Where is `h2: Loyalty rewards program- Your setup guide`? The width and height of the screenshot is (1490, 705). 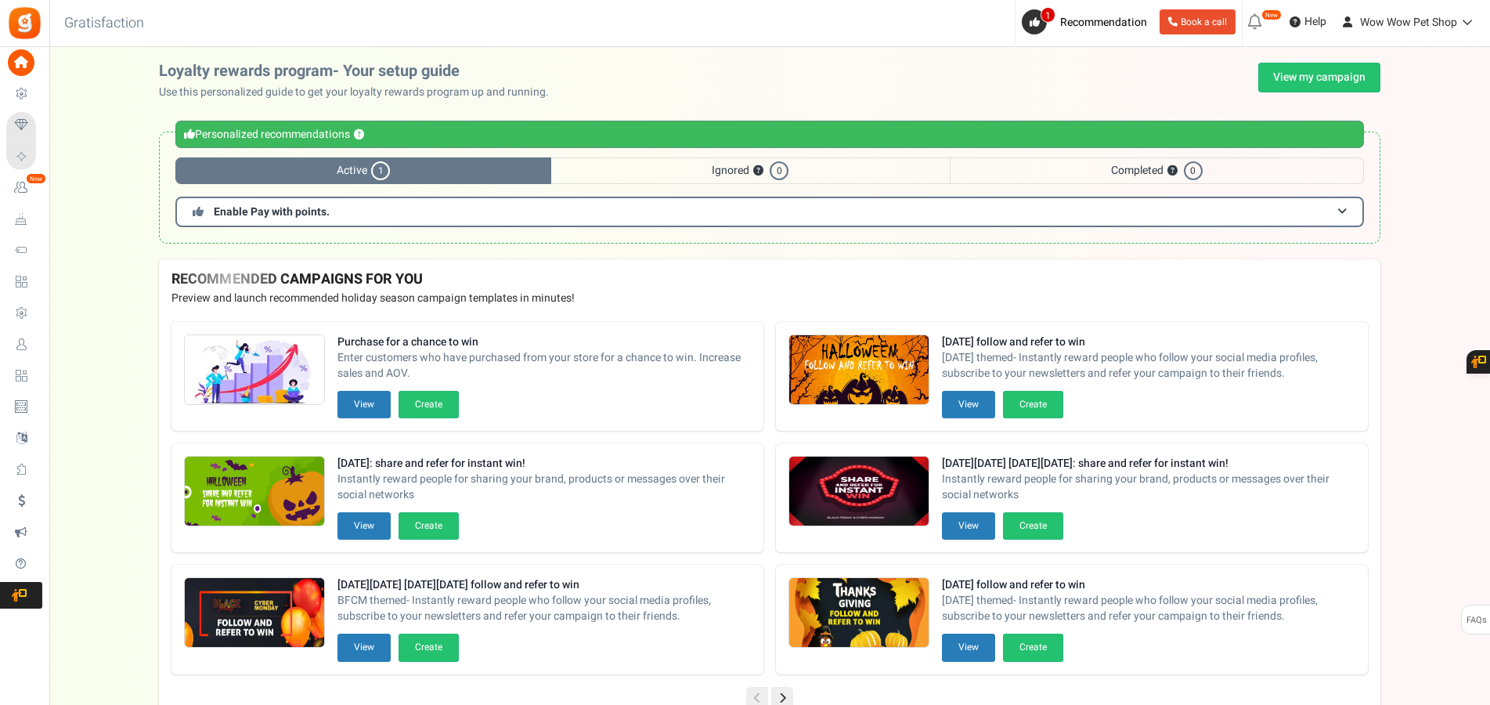 h2: Loyalty rewards program- Your setup guide is located at coordinates (360, 71).